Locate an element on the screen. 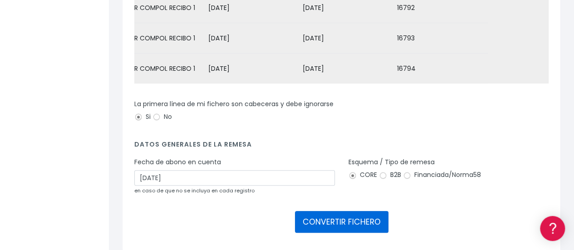 The image size is (574, 250). td: 16793 is located at coordinates (440, 38).